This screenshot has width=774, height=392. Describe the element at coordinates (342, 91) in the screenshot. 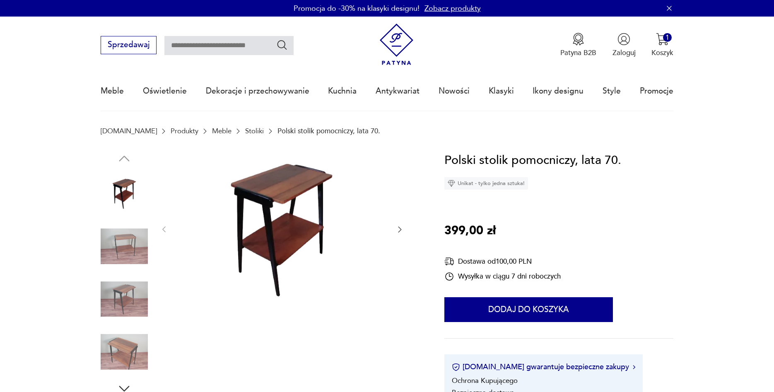

I see `a: Kuchnia` at that location.